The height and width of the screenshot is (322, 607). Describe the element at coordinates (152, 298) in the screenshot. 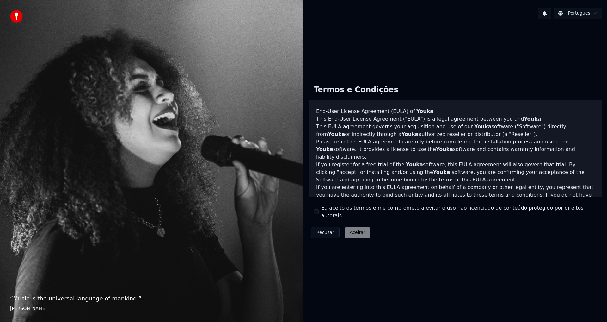

I see `p: “ Music is the universal language of mankind. ”` at that location.